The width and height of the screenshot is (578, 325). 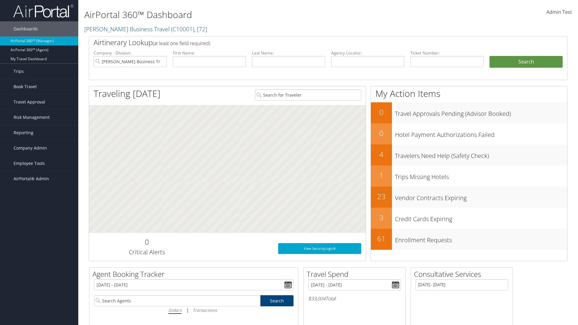 I want to click on label: Ticket Number:, so click(x=447, y=53).